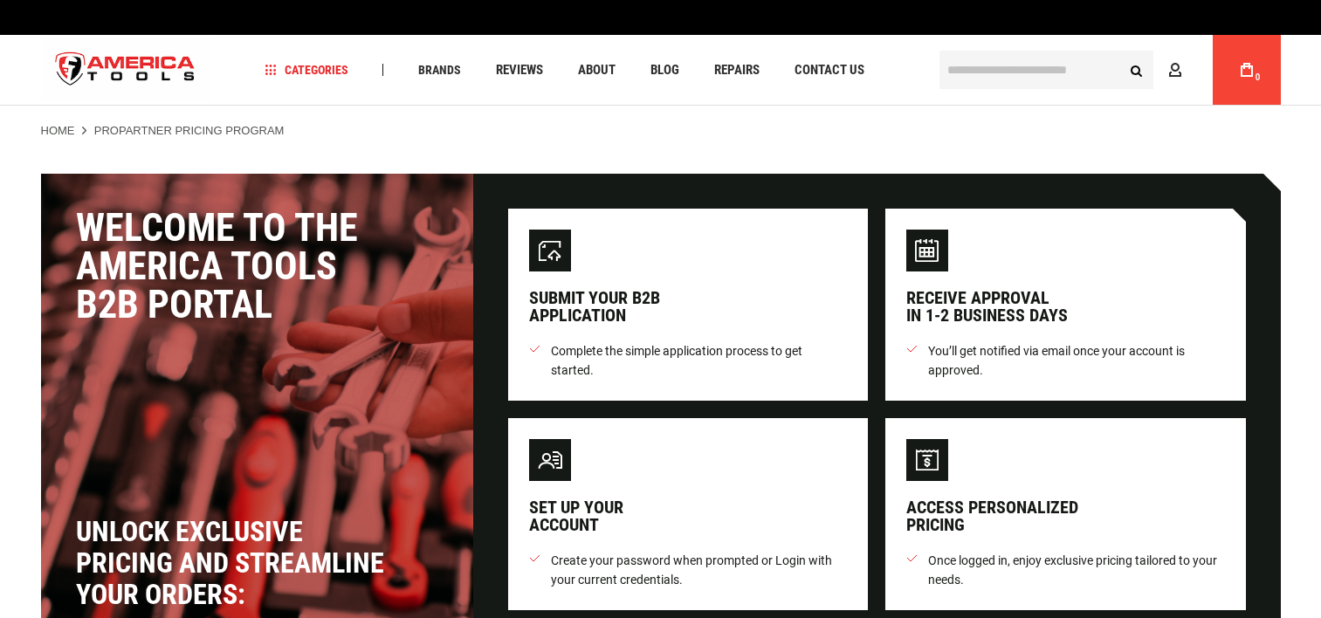 The width and height of the screenshot is (1321, 618). What do you see at coordinates (519, 70) in the screenshot?
I see `a: Reviews` at bounding box center [519, 70].